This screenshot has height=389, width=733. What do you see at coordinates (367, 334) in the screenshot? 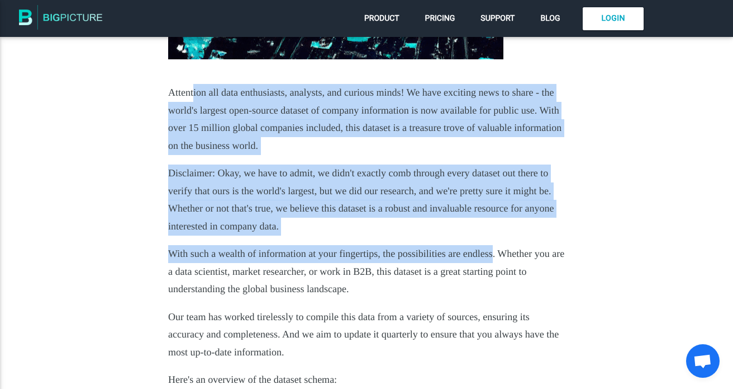
I see `p: Our team has worked tirelessly to compile this data from a variety of sources, ensuring its accur...` at bounding box center [367, 334].